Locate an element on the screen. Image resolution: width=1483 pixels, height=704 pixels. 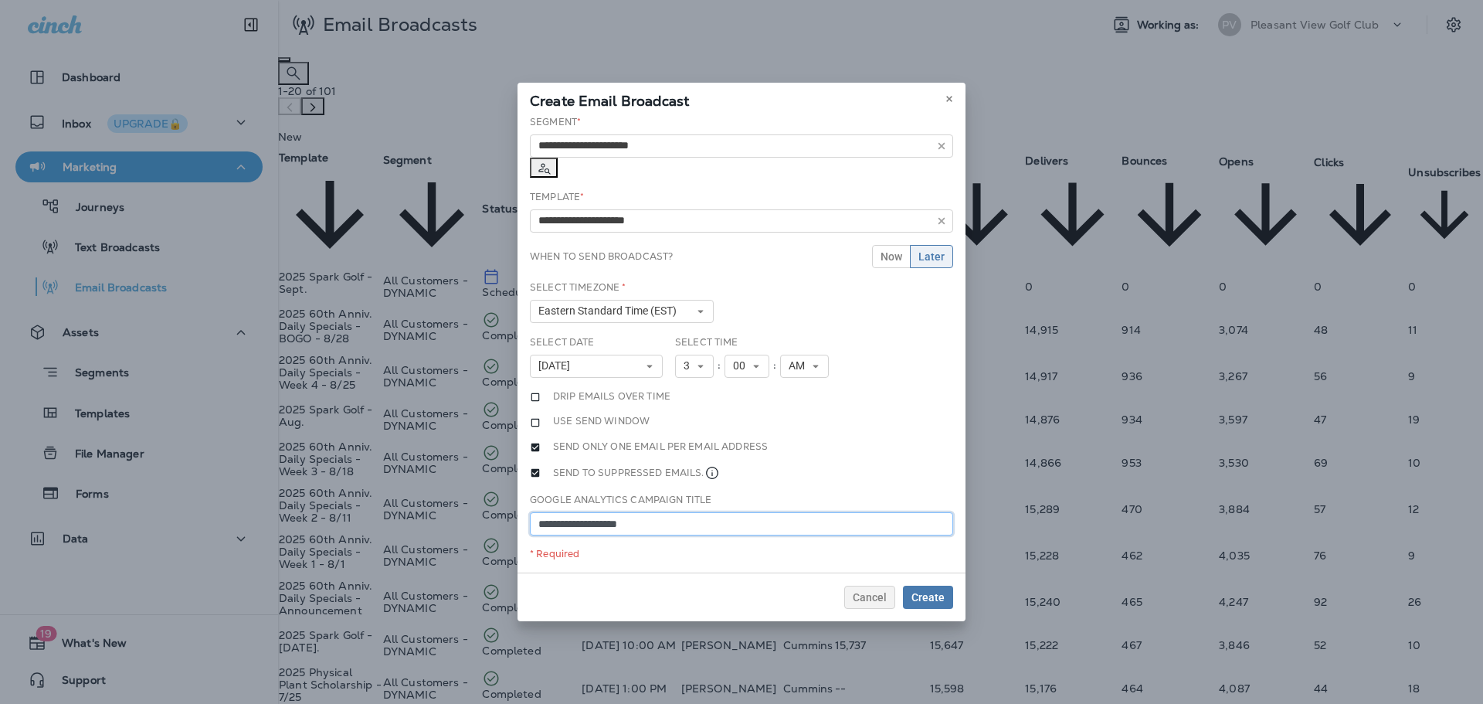
button: Create is located at coordinates (927, 597).